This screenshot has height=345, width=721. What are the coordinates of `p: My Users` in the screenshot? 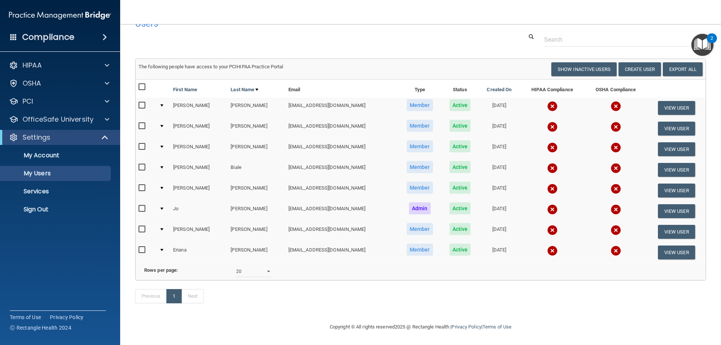 It's located at (56, 174).